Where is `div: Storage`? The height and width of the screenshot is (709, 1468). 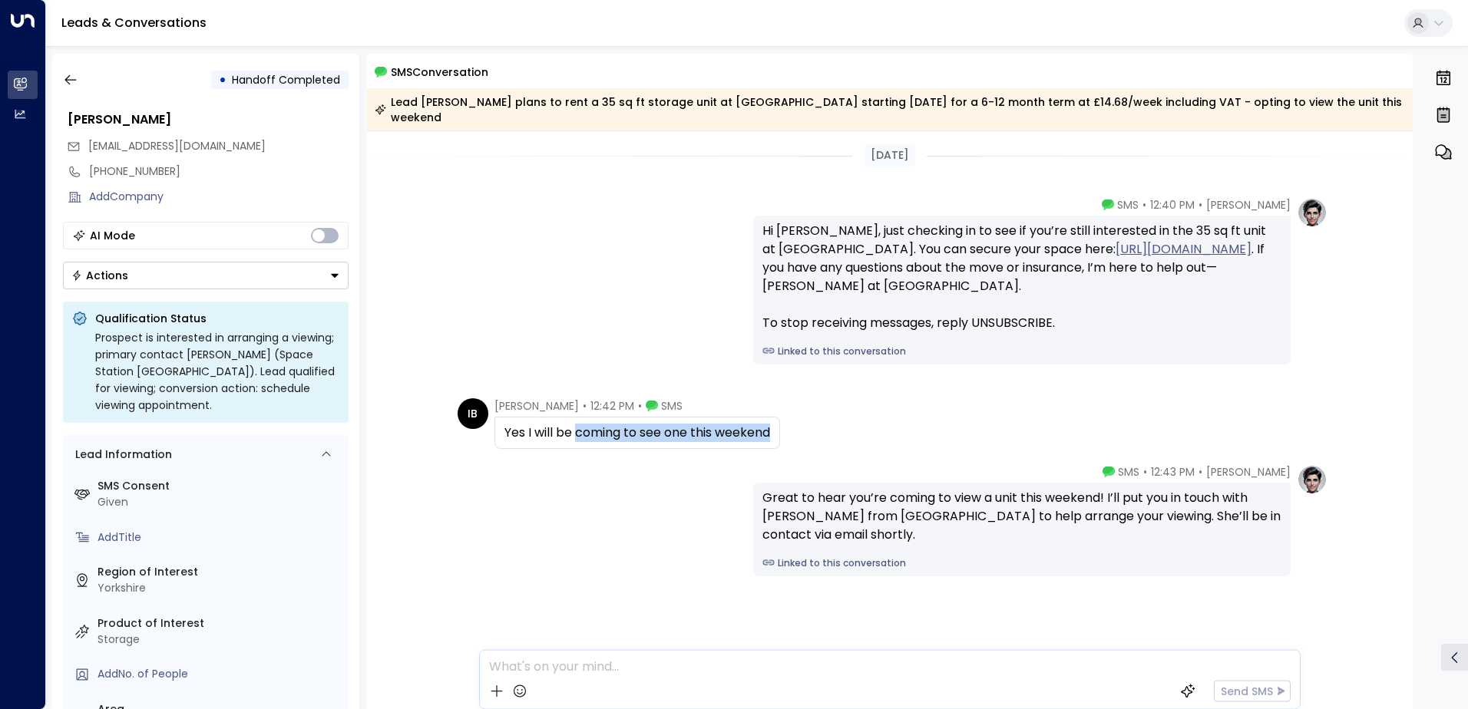 div: Storage is located at coordinates (220, 640).